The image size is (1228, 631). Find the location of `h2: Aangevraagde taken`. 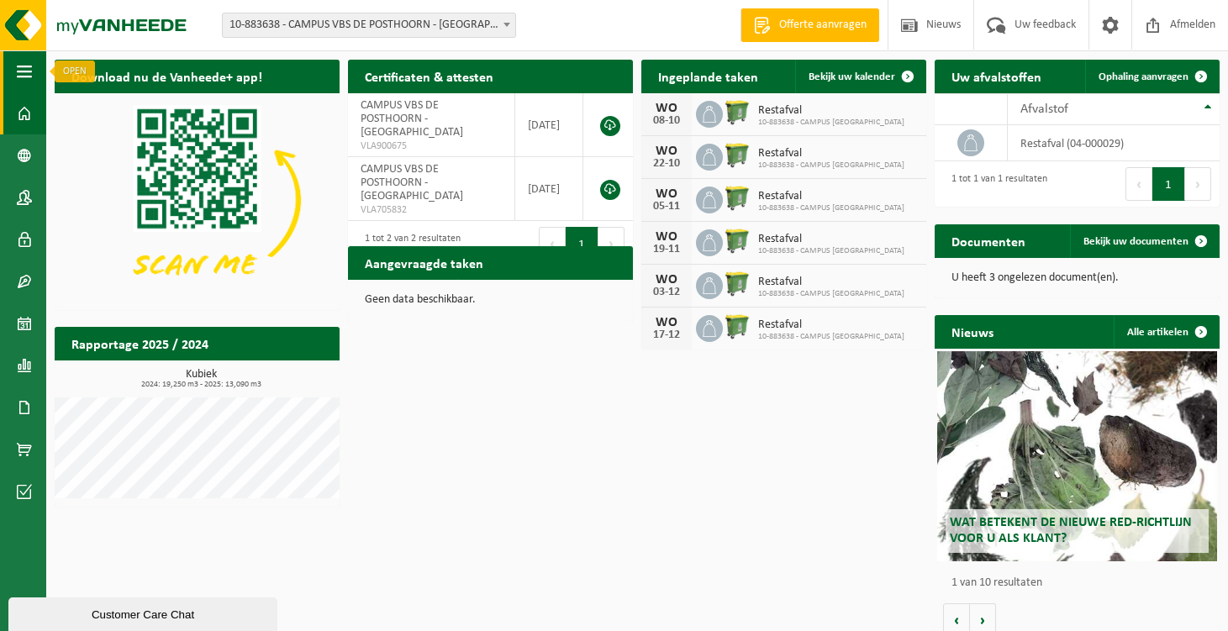

h2: Aangevraagde taken is located at coordinates (424, 262).